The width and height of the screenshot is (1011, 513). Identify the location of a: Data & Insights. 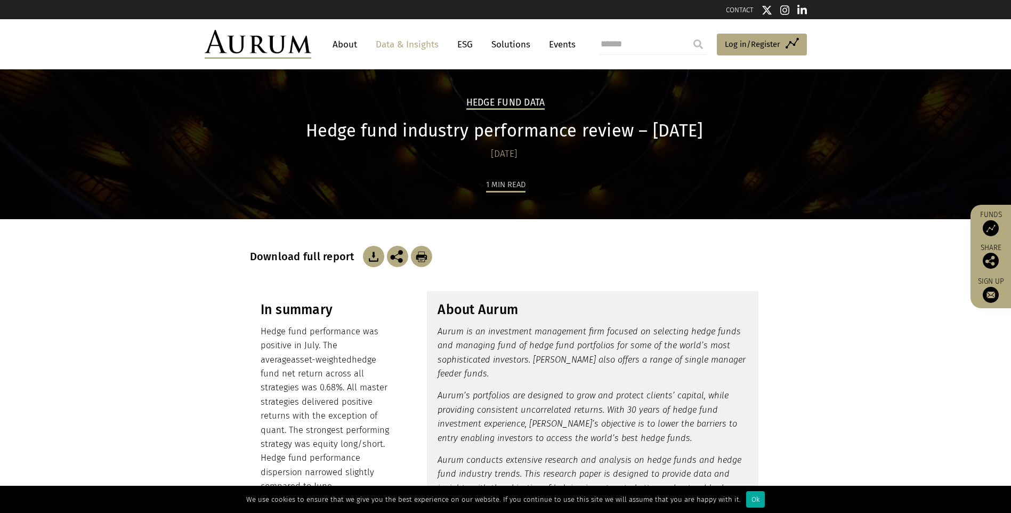
(407, 44).